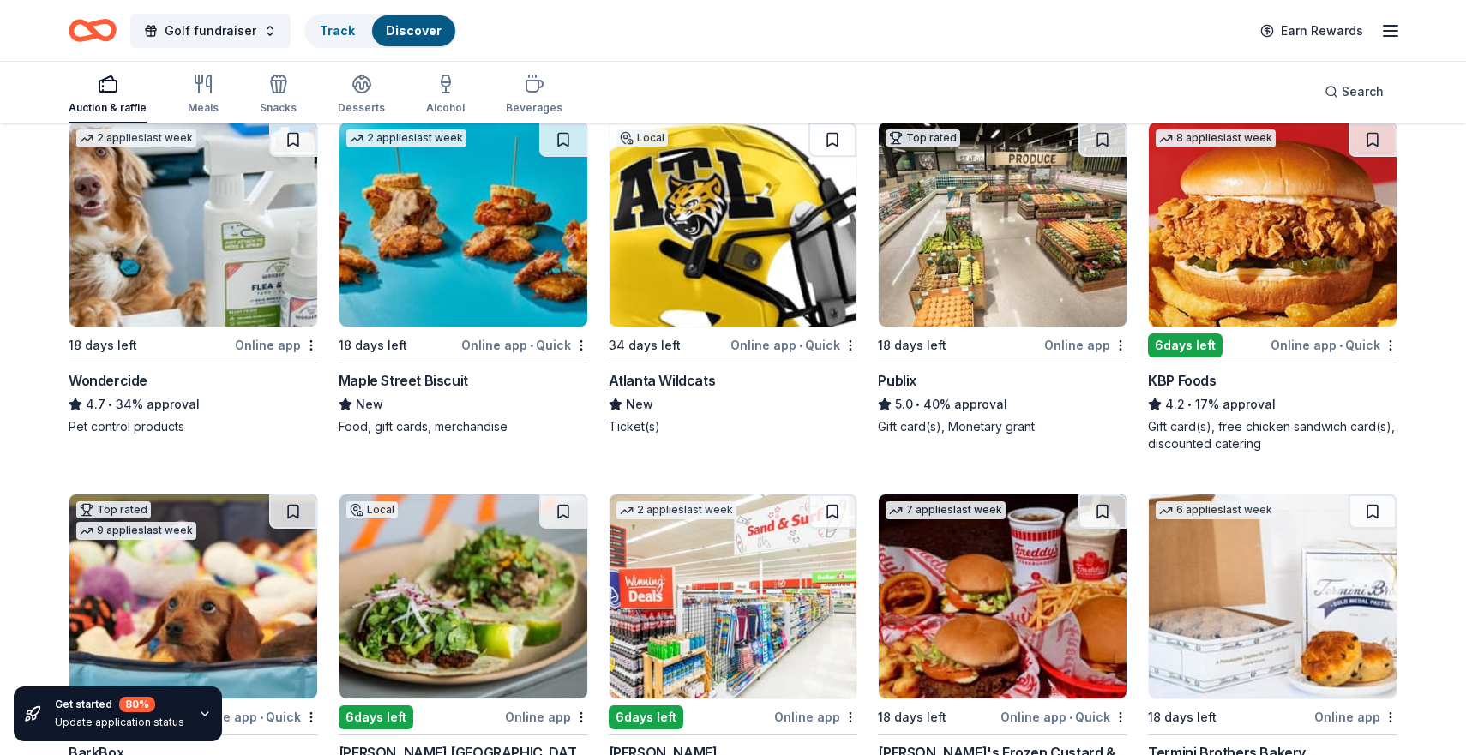 This screenshot has height=755, width=1466. What do you see at coordinates (119, 723) in the screenshot?
I see `div: Update application status` at bounding box center [119, 723].